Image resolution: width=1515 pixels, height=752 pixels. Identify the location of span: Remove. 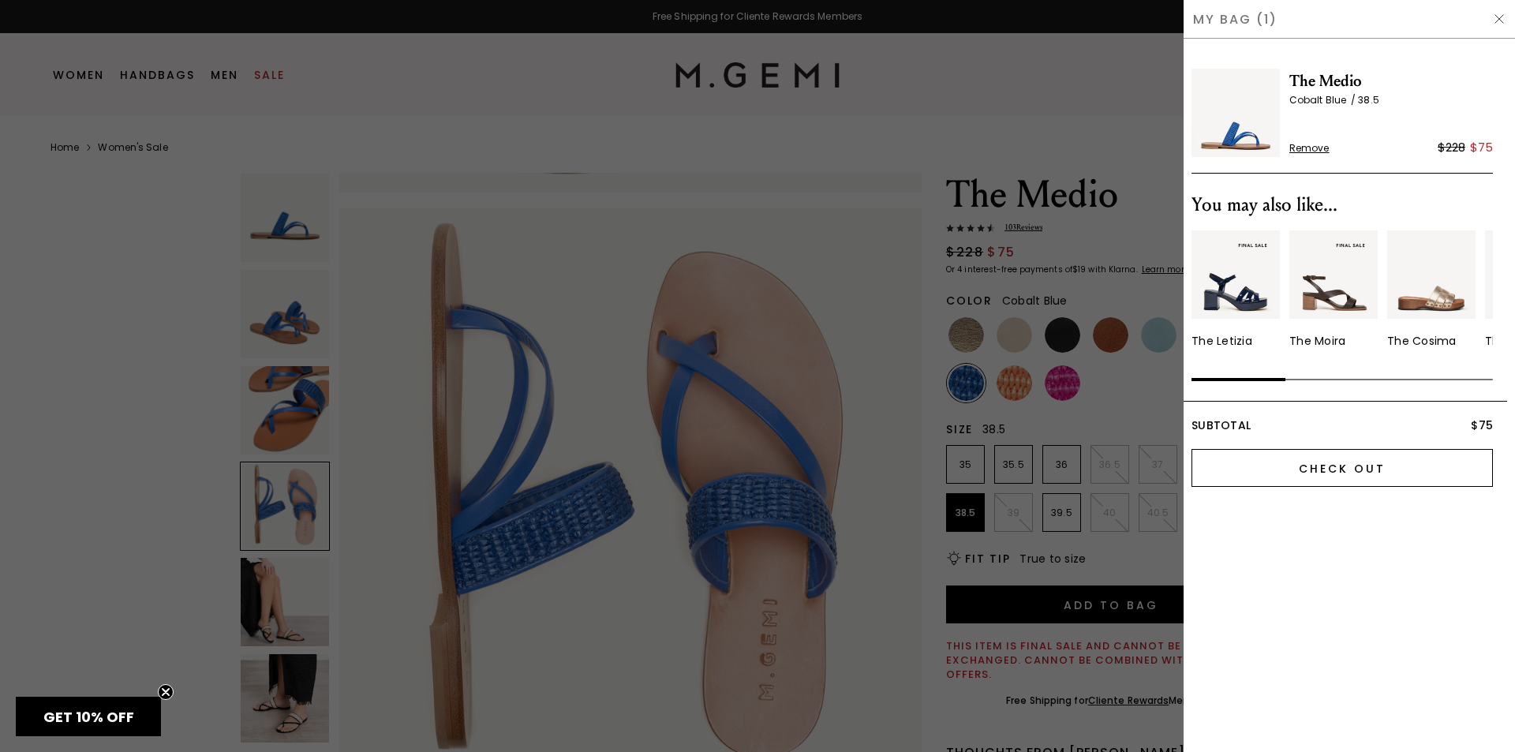
(1309, 148).